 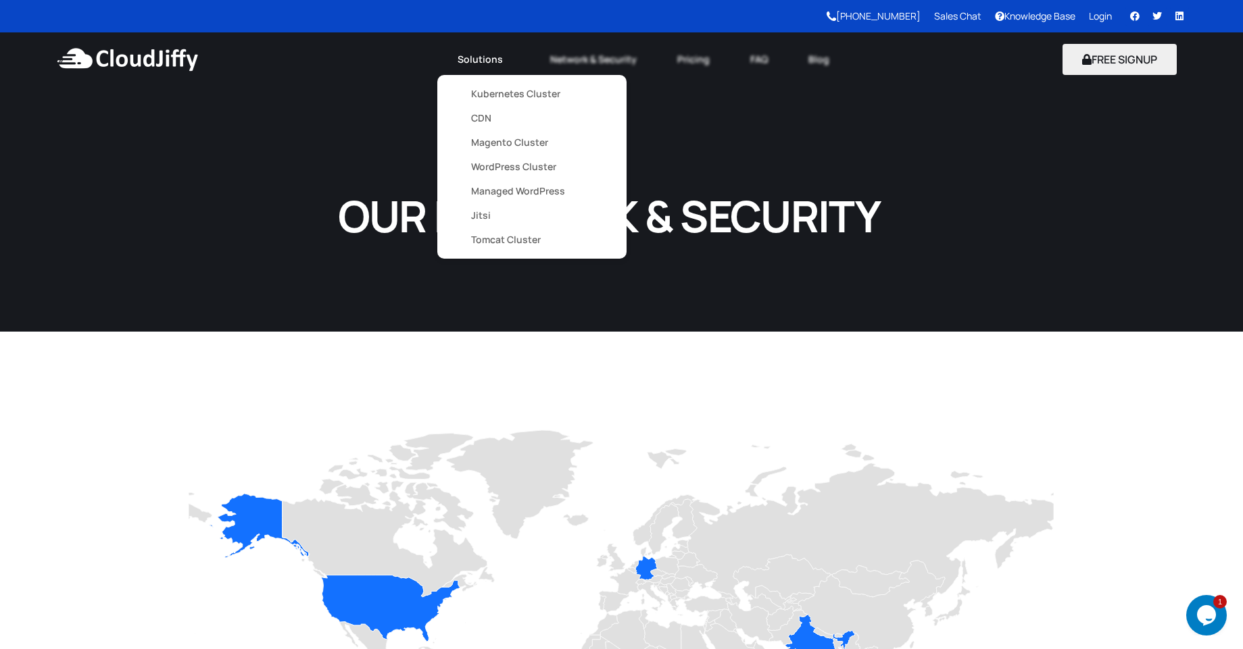 What do you see at coordinates (532, 167) in the screenshot?
I see `a: WordPress Cluster` at bounding box center [532, 167].